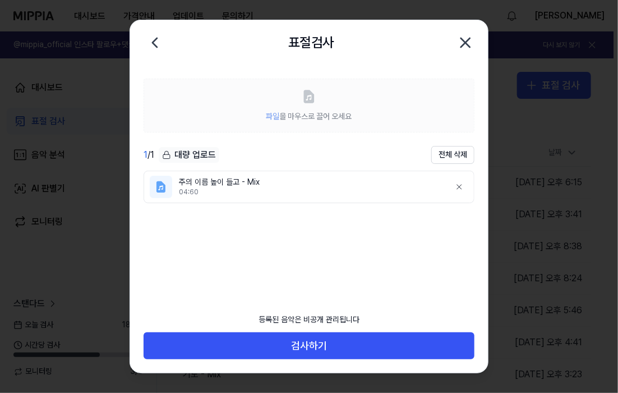  I want to click on button: 대량 업로드, so click(189, 155).